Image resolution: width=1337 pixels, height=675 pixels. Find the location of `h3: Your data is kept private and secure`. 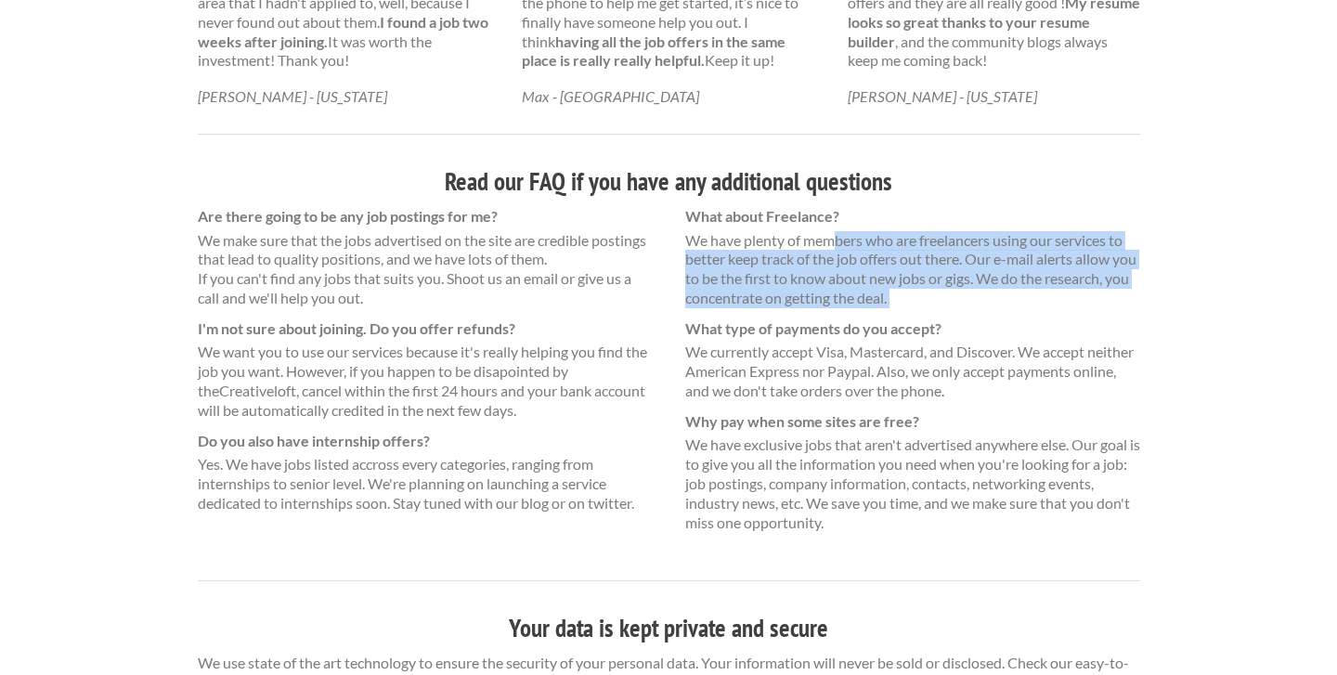

h3: Your data is kept private and secure is located at coordinates (668, 629).